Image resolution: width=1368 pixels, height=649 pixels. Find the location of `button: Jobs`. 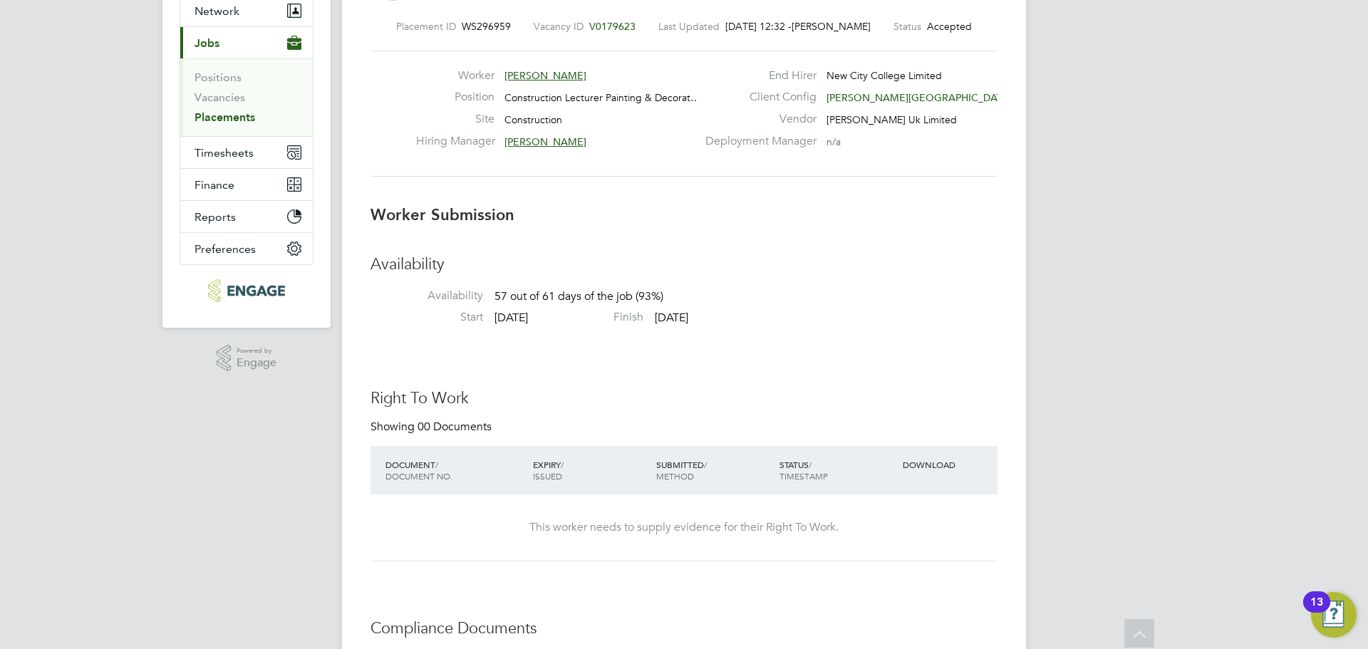

button: Jobs is located at coordinates (246, 43).